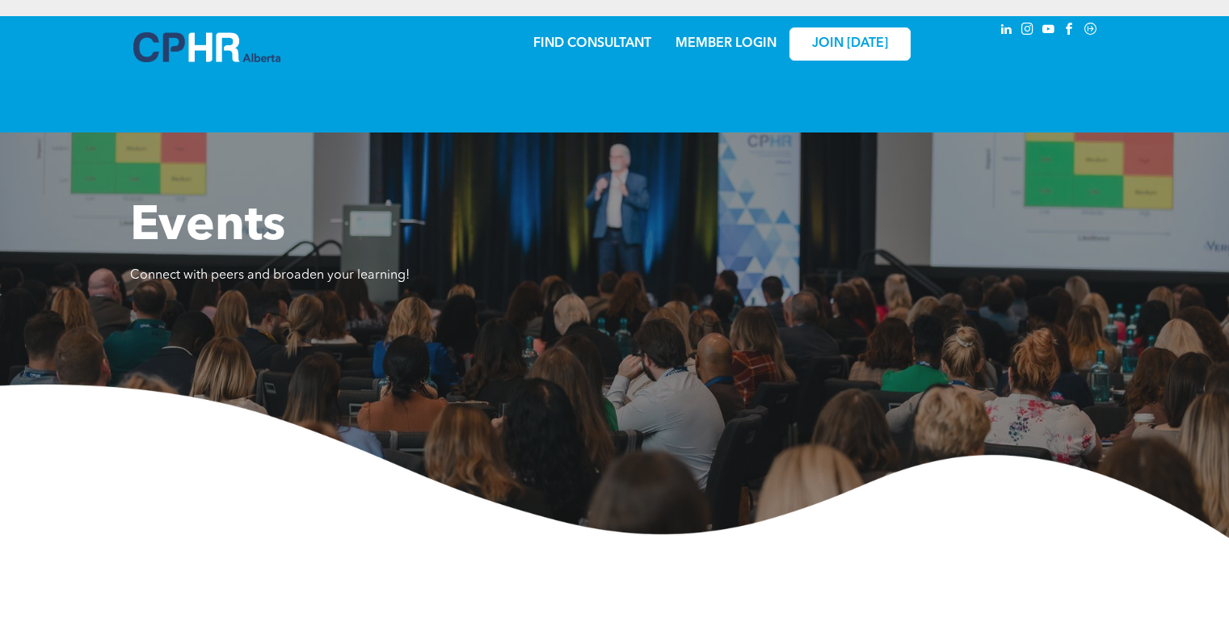 The image size is (1229, 639). What do you see at coordinates (270, 276) in the screenshot?
I see `span: Connect with peers and broaden your learning!` at bounding box center [270, 276].